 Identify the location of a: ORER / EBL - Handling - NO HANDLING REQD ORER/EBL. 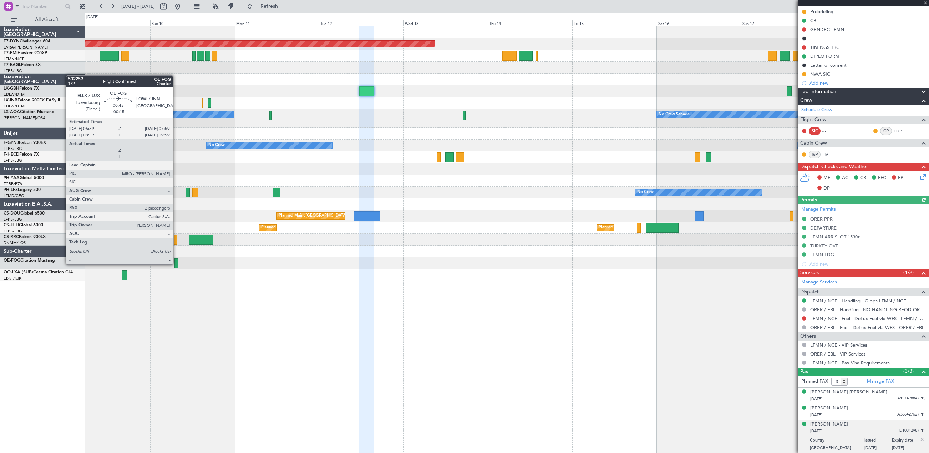
(867, 309).